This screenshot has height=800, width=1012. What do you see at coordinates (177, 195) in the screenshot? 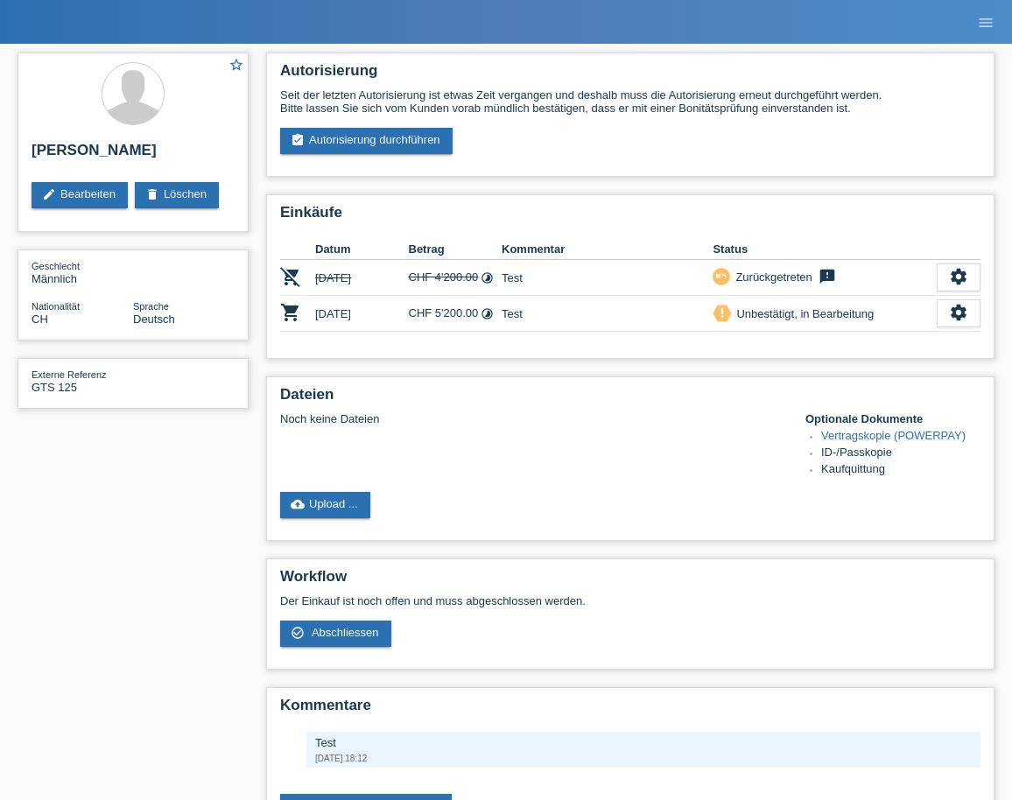
I see `a: deleteLöschen` at bounding box center [177, 195].